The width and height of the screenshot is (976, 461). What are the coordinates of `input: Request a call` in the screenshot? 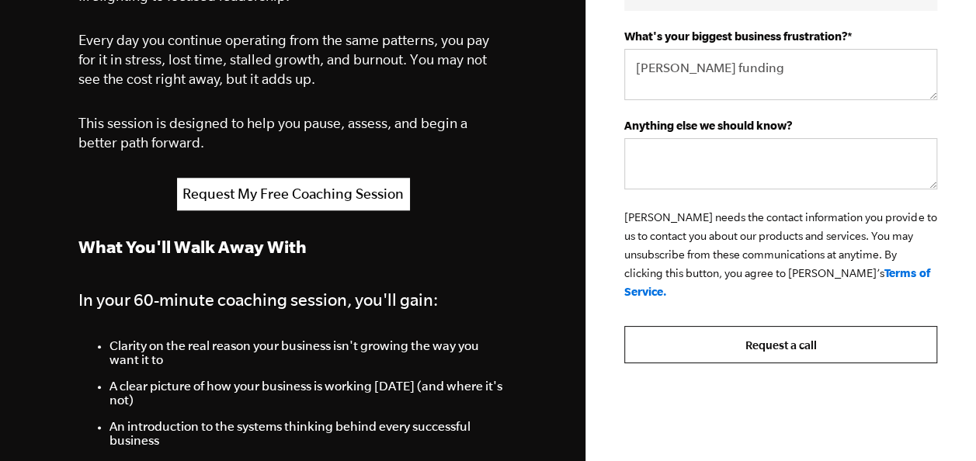 It's located at (780, 345).